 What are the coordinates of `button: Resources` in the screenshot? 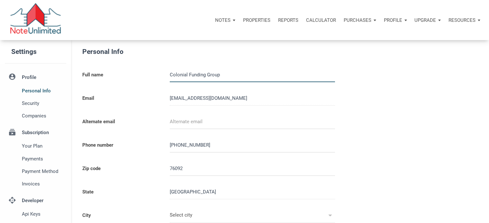 It's located at (464, 20).